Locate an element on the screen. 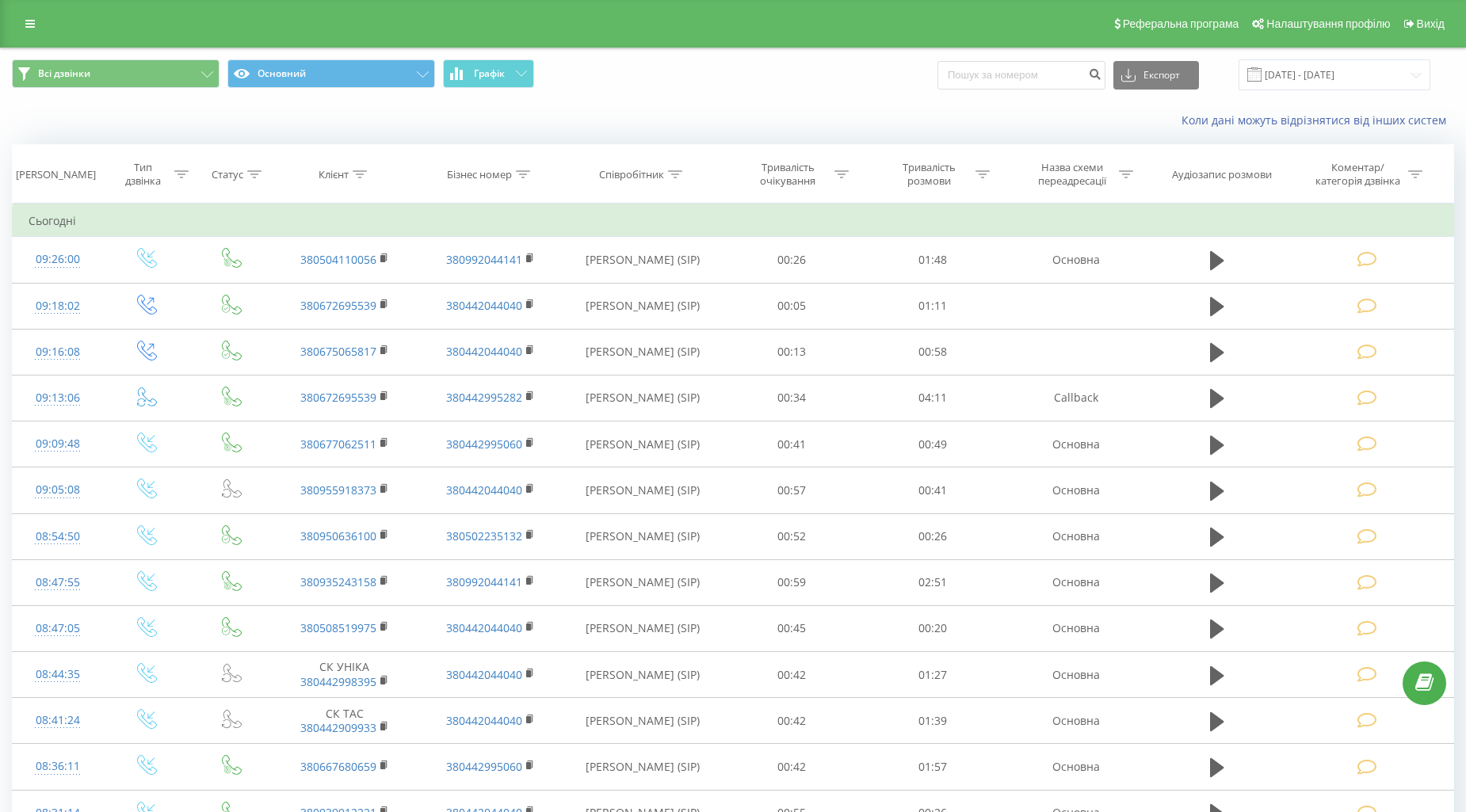 This screenshot has width=1466, height=812. td: 00:58 is located at coordinates (932, 352).